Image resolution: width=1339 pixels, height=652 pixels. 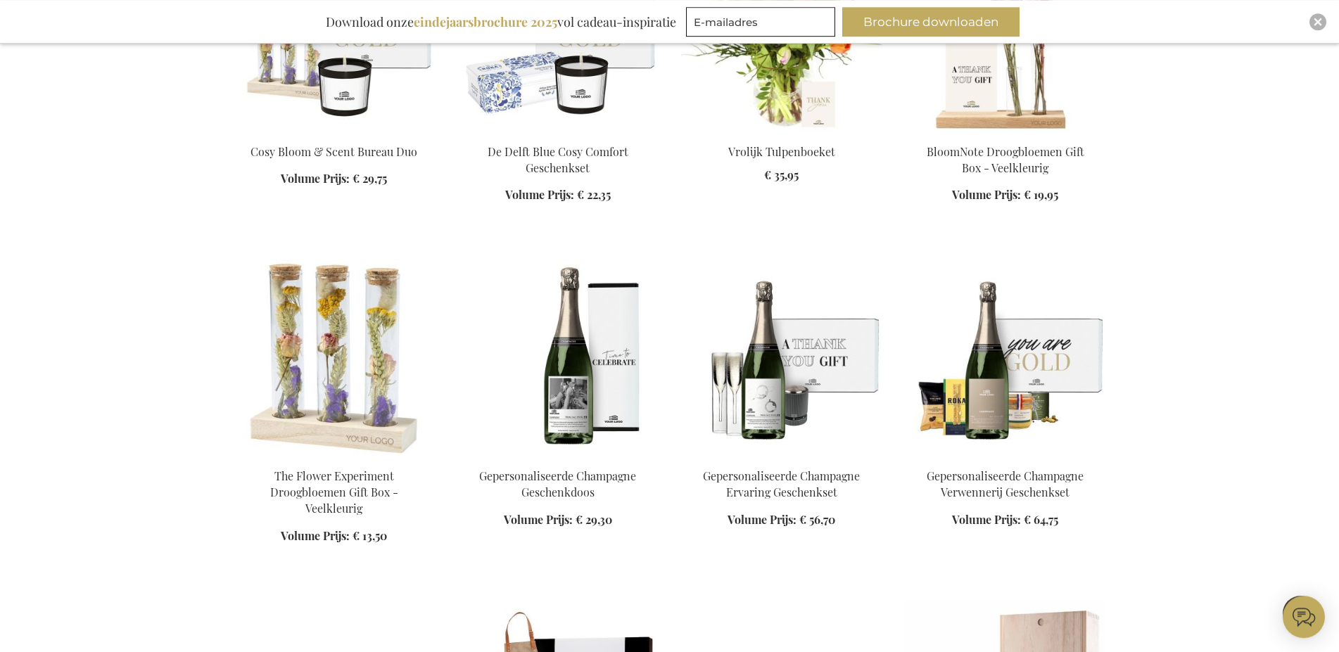 I want to click on a: BloomNote Gift Box - Multicolor, so click(x=1005, y=133).